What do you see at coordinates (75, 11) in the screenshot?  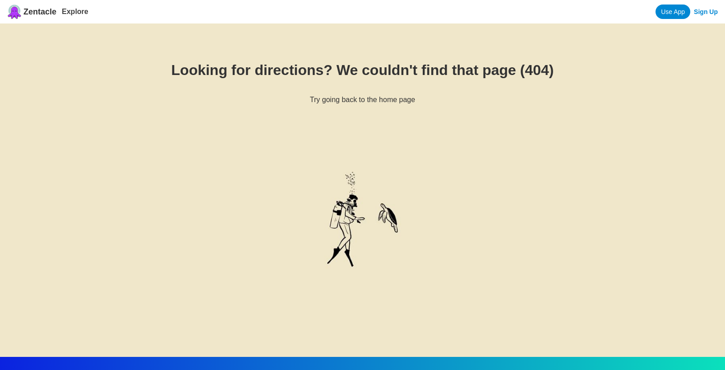 I see `a: Explore` at bounding box center [75, 11].